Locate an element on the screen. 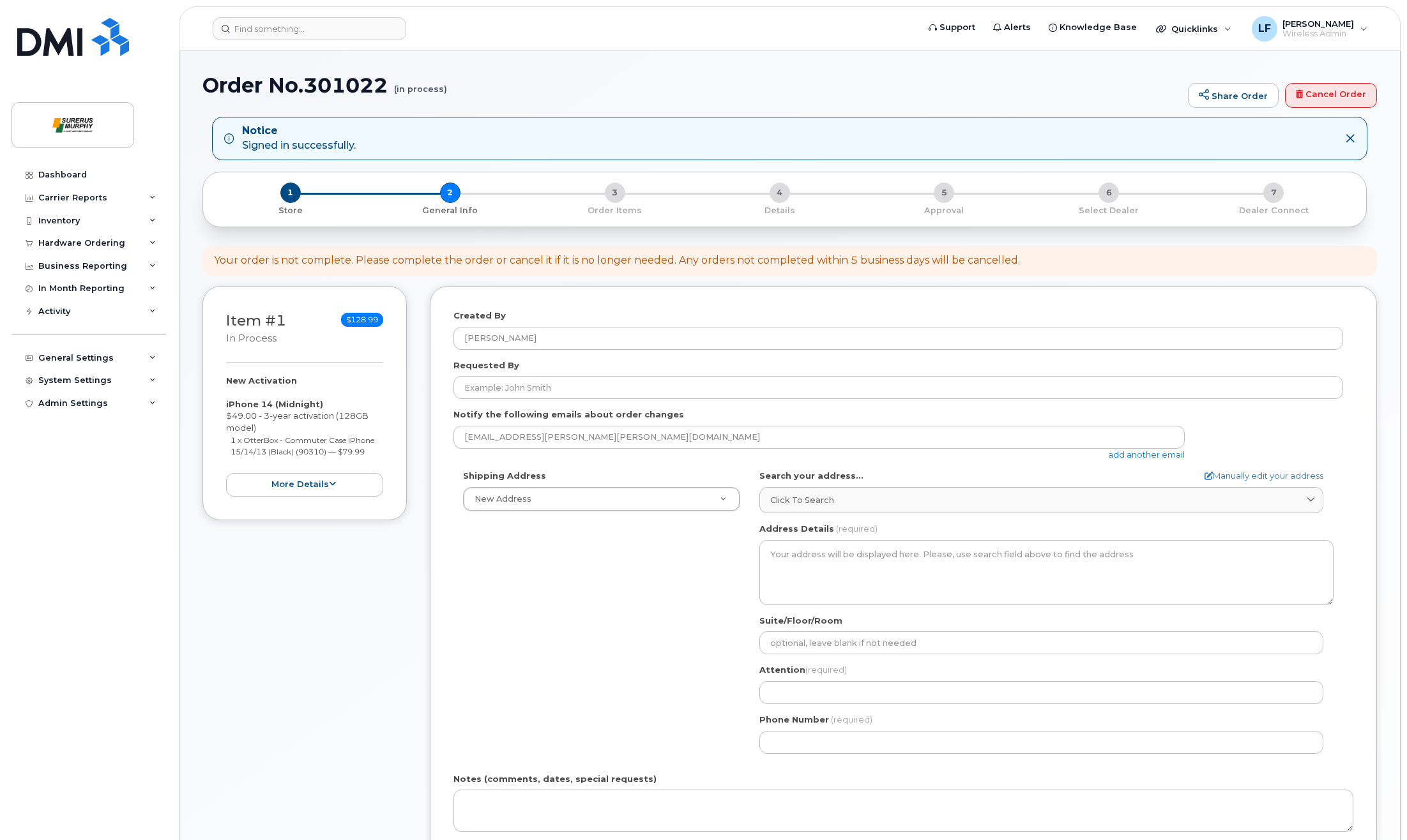  a: 1 Store is located at coordinates (291, 209).